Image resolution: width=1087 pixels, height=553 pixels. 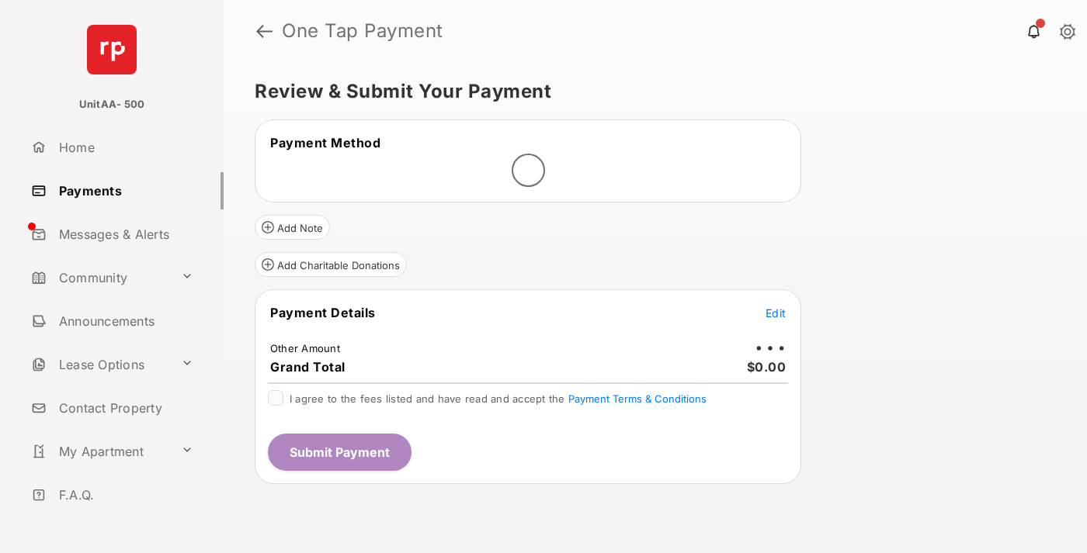 What do you see at coordinates (124, 191) in the screenshot?
I see `a: Payments` at bounding box center [124, 191].